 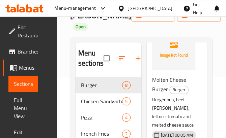 What do you see at coordinates (81, 27) in the screenshot?
I see `span: Open` at bounding box center [81, 27].